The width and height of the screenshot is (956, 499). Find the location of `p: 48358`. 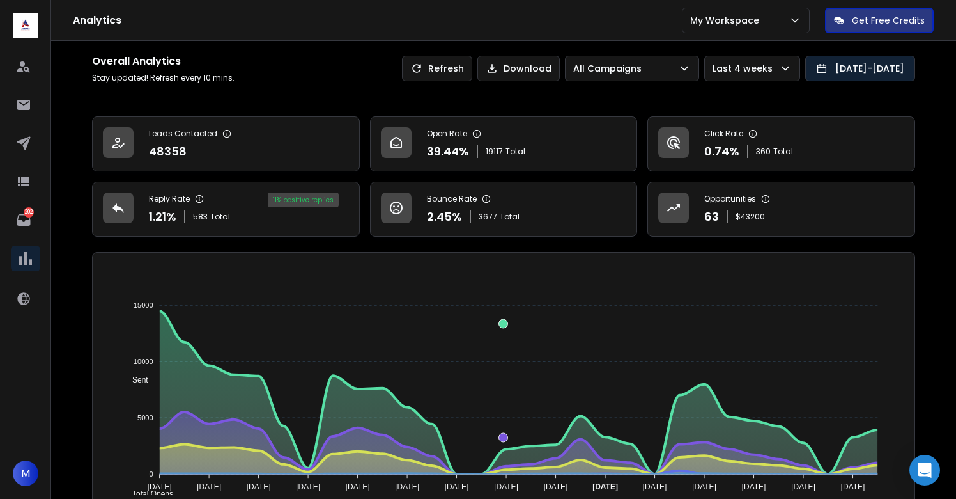

p: 48358 is located at coordinates (168, 152).